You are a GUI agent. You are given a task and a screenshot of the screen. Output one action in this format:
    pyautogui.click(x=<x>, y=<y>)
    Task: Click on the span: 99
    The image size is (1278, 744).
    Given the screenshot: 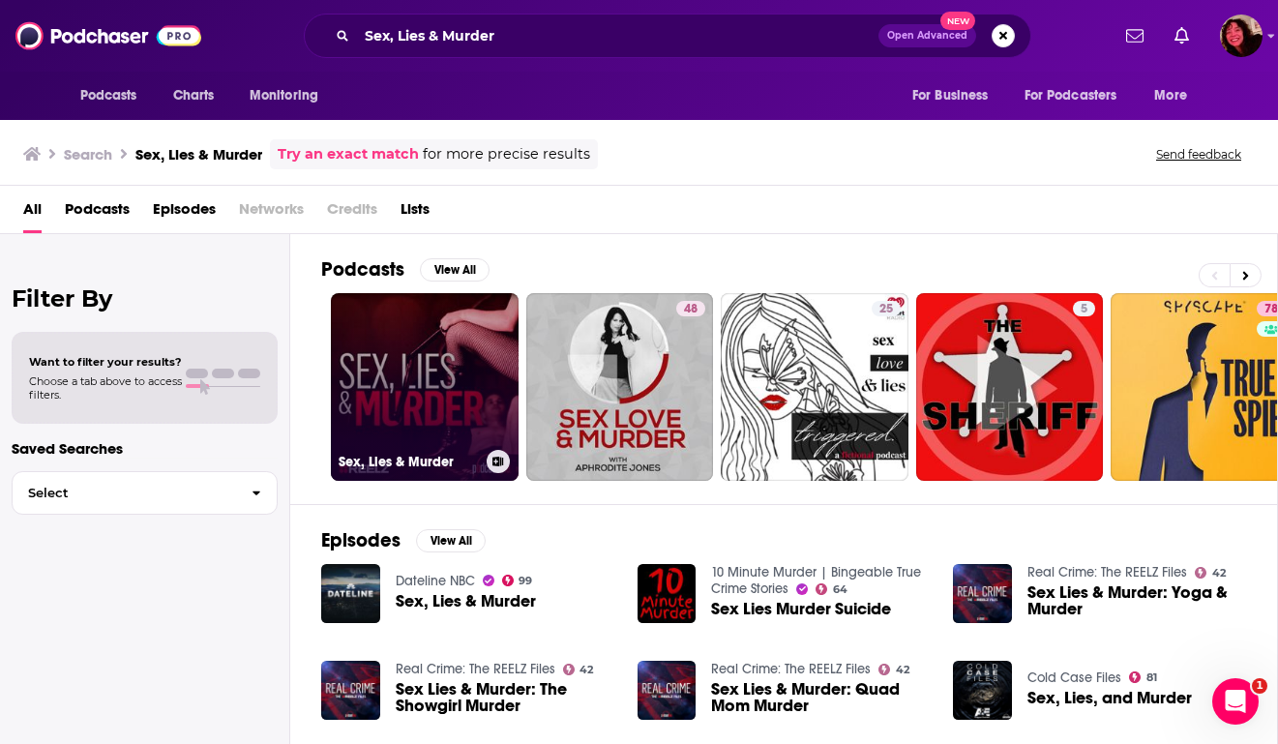 What is the action you would take?
    pyautogui.click(x=525, y=580)
    